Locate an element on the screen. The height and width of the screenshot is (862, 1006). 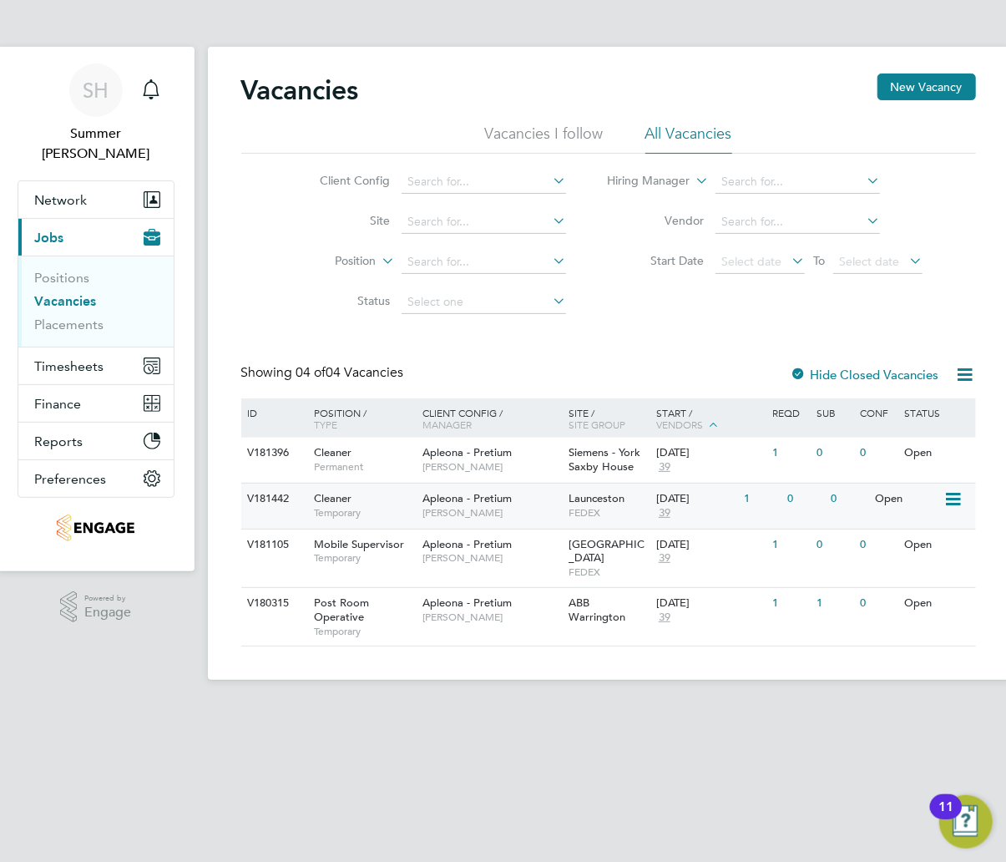
button: Preferences is located at coordinates (96, 478).